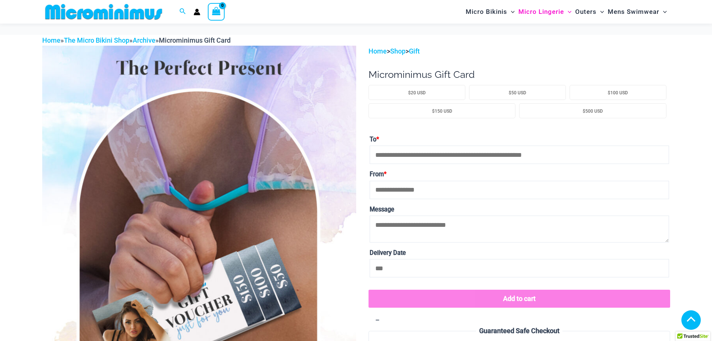 This screenshot has width=712, height=341. Describe the element at coordinates (519, 139) in the screenshot. I see `label: To` at that location.